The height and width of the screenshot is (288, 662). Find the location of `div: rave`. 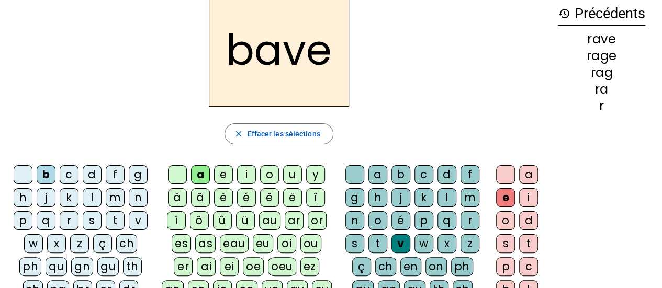

div: rave is located at coordinates (601, 39).